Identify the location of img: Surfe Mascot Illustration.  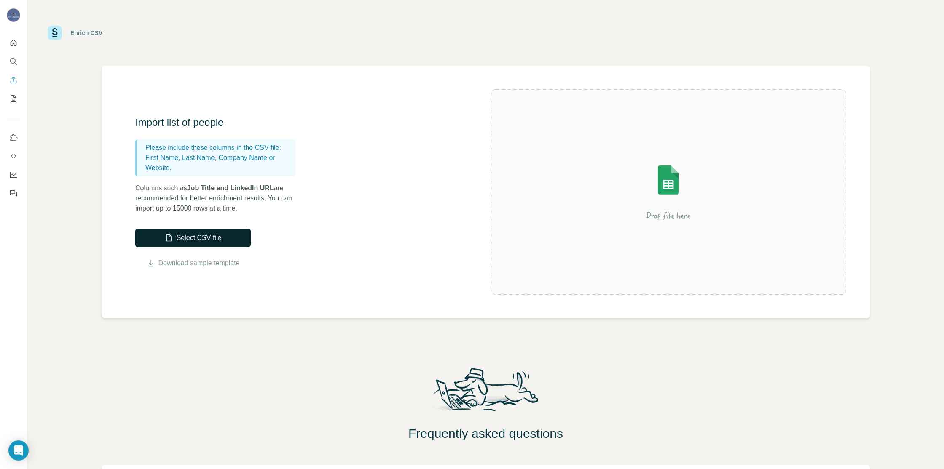
(486, 393).